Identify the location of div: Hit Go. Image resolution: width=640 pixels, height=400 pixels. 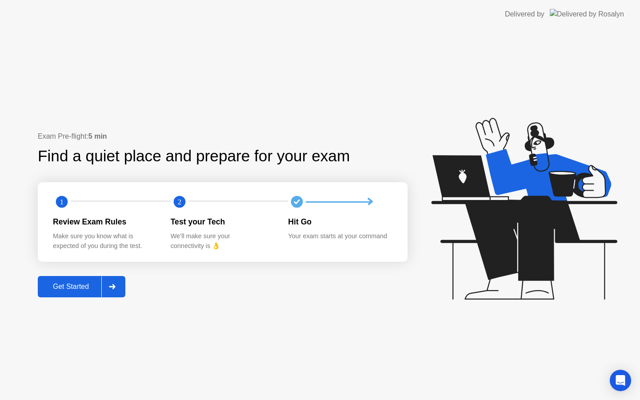
(340, 222).